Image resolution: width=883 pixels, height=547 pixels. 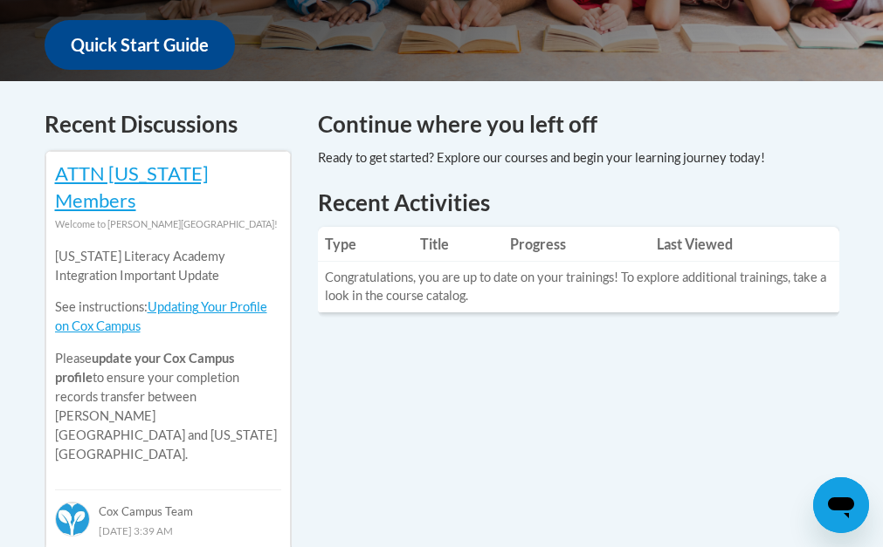 What do you see at coordinates (578, 203) in the screenshot?
I see `h1: Recent Activities` at bounding box center [578, 203].